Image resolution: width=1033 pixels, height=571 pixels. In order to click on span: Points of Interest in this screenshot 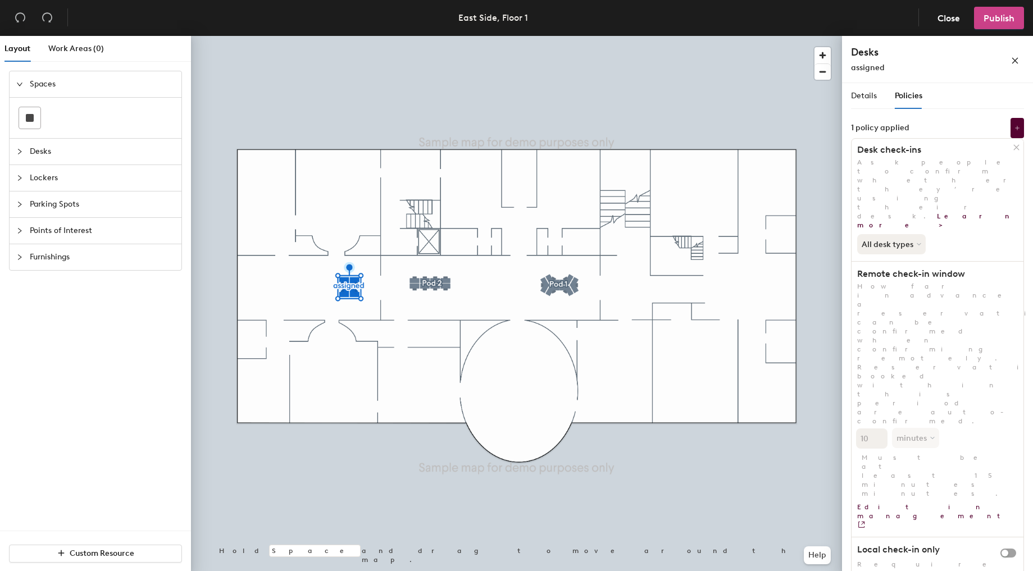, I will do `click(102, 231)`.